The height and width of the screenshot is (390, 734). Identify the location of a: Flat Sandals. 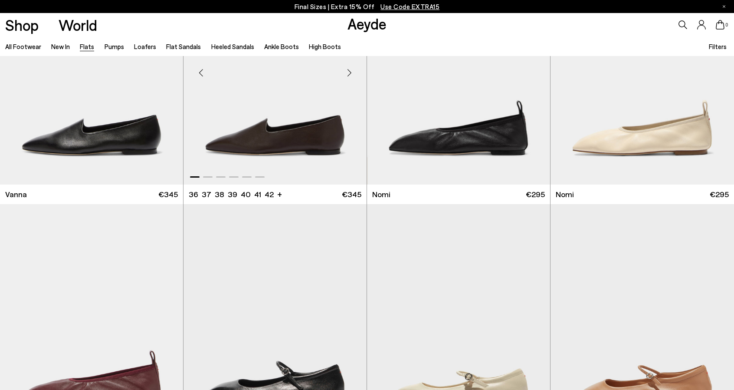
(183, 46).